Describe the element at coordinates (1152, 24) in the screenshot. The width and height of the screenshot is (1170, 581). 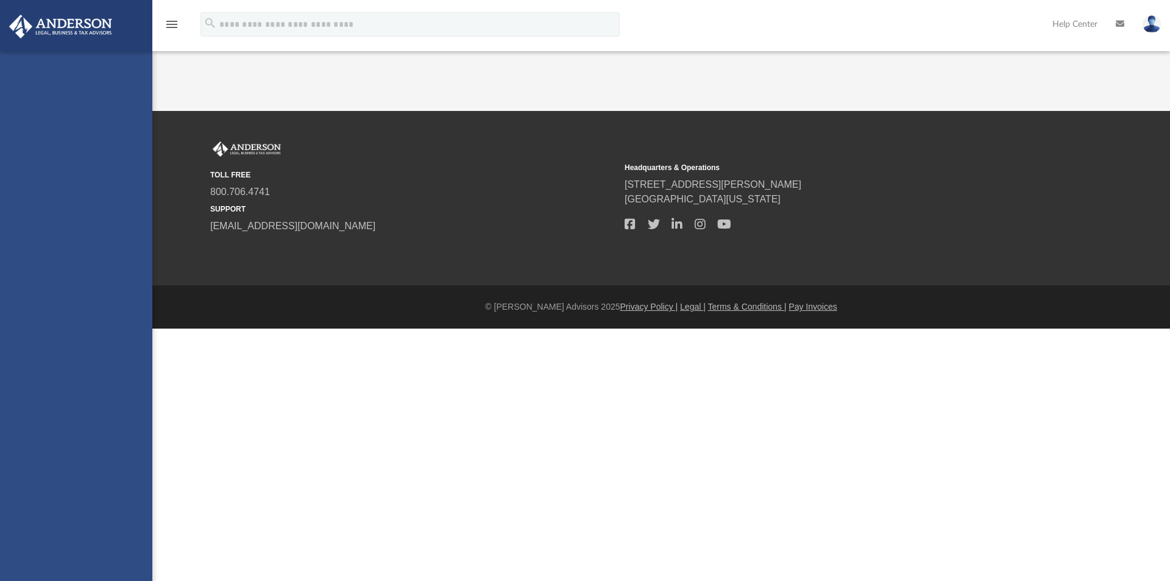
I see `img: User Pic` at that location.